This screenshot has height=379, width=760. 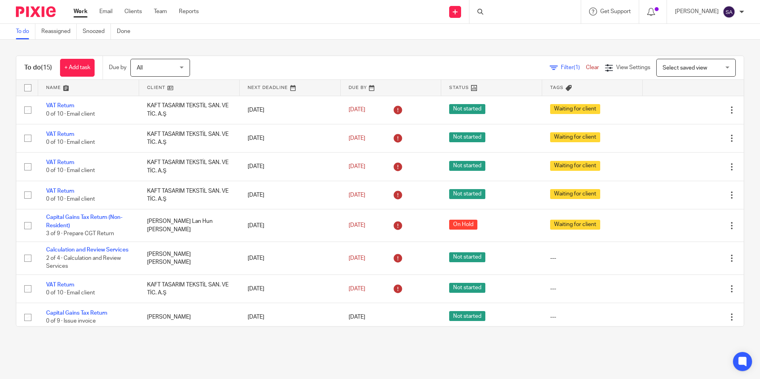 What do you see at coordinates (38, 68) in the screenshot?
I see `h1: To do` at bounding box center [38, 68].